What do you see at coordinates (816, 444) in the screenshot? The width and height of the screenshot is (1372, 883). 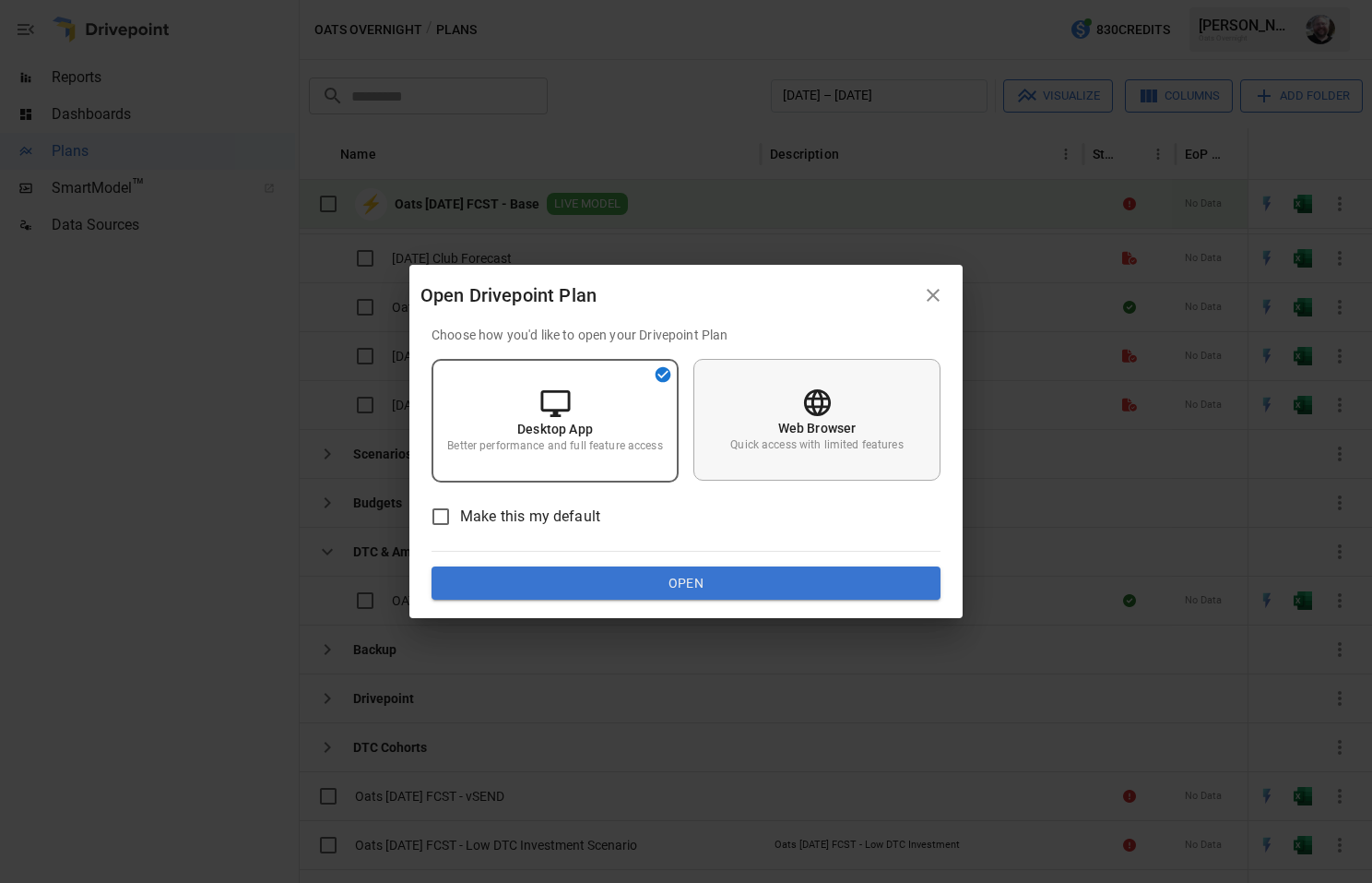 I see `p: Quick access with limited features` at bounding box center [816, 444].